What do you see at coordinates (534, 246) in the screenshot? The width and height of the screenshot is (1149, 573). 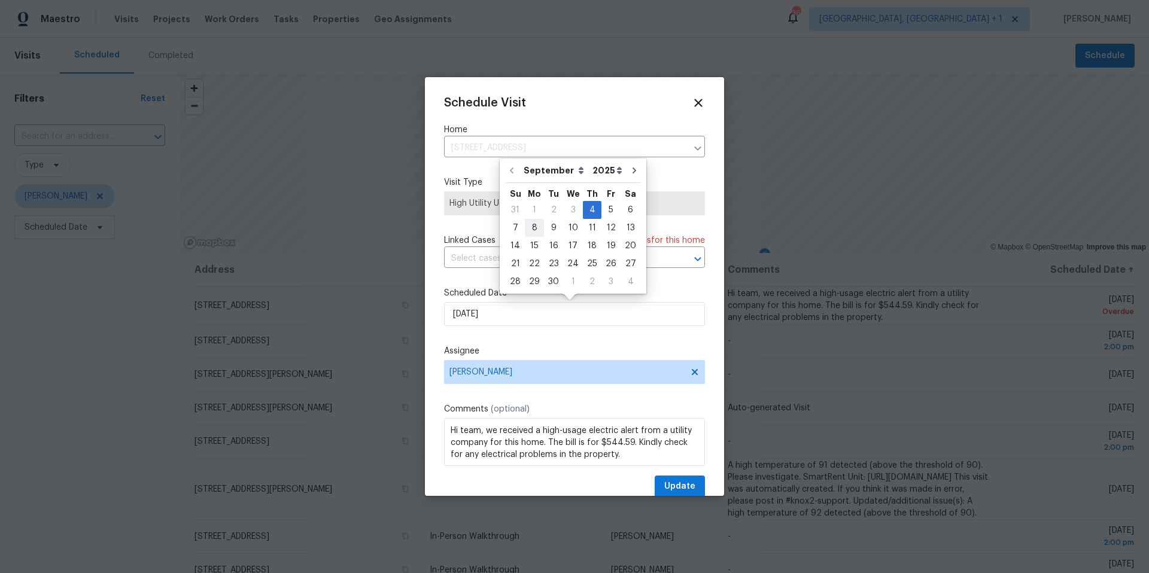 I see `div: 15` at bounding box center [534, 246].